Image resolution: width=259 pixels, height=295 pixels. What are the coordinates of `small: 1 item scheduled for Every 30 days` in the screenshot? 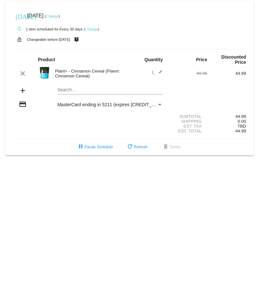 It's located at (48, 29).